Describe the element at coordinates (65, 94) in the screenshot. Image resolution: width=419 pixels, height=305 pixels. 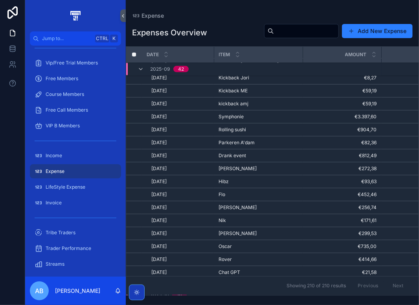
I see `span: Course Members` at that location.